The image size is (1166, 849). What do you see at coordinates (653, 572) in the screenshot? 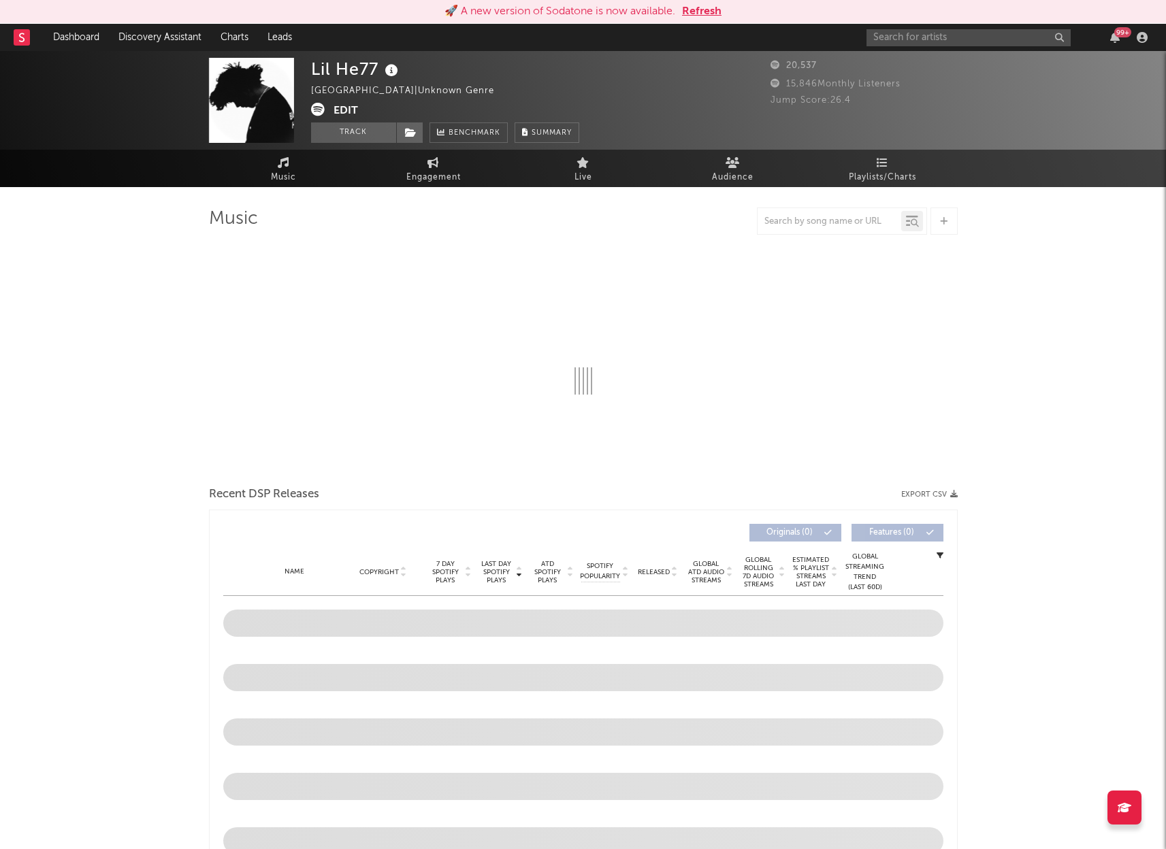
I see `span: Released` at bounding box center [653, 572].